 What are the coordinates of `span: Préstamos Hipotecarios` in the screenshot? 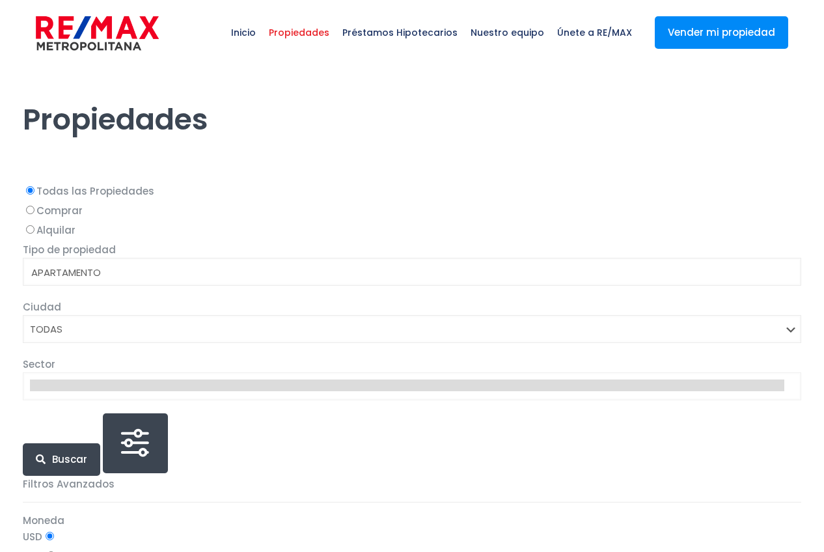 It's located at (400, 33).